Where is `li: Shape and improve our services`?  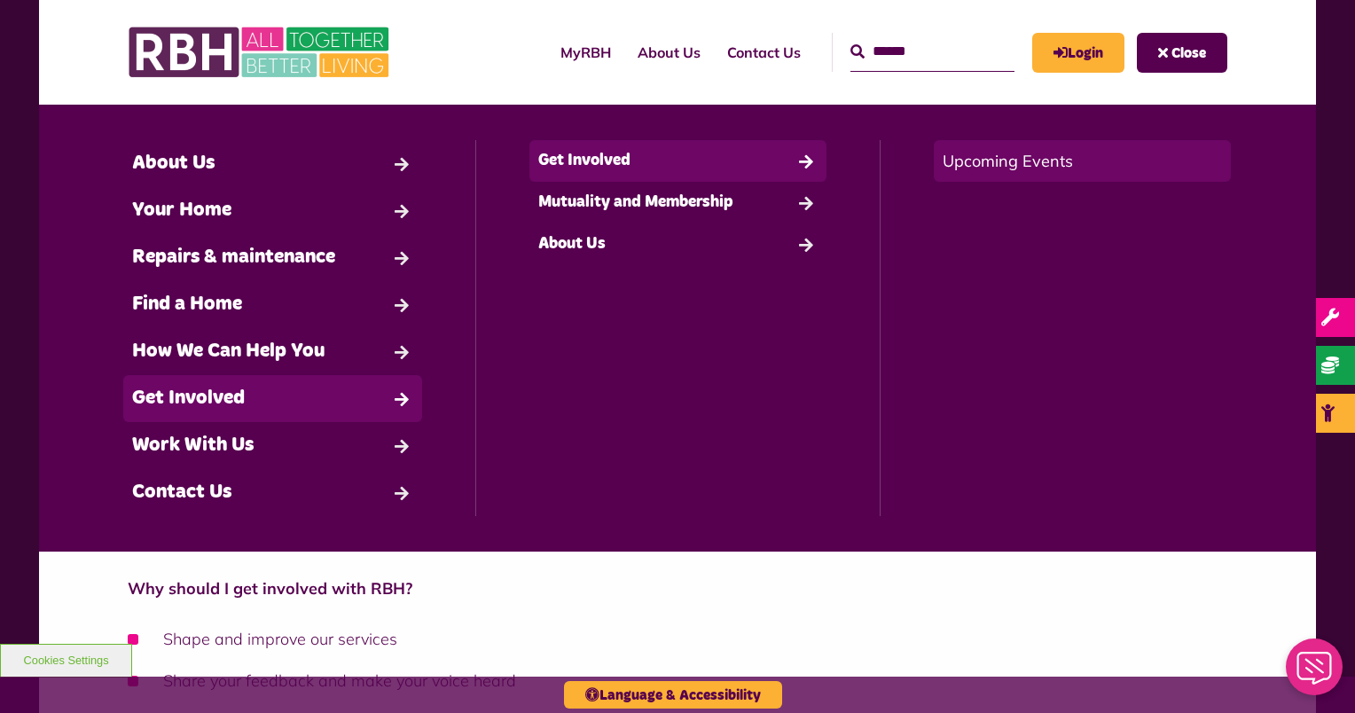
li: Shape and improve our services is located at coordinates (678, 639).